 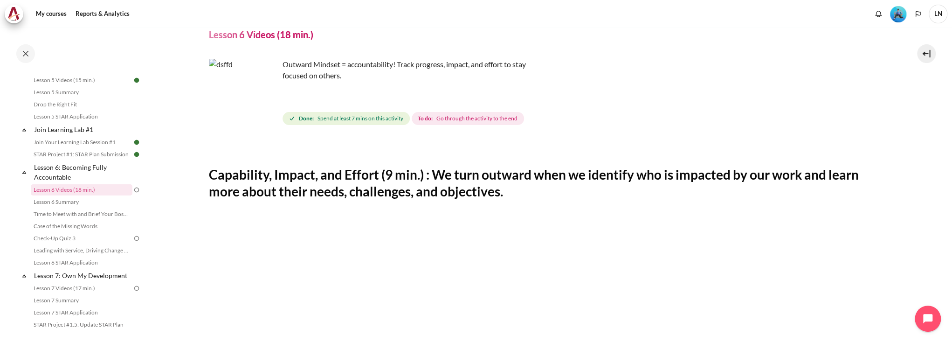 What do you see at coordinates (82, 325) in the screenshot?
I see `a: STAR Project #1.5: Update STAR Plan` at bounding box center [82, 325].